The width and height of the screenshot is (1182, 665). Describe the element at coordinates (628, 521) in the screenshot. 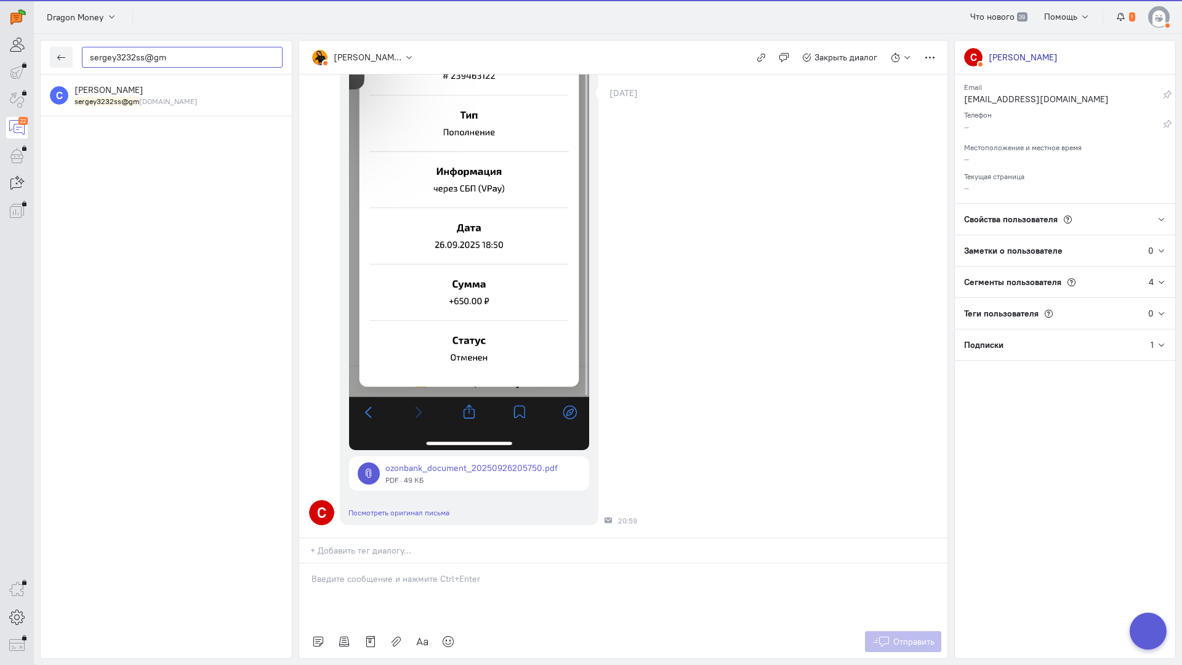

I see `span: 20:59` at that location.